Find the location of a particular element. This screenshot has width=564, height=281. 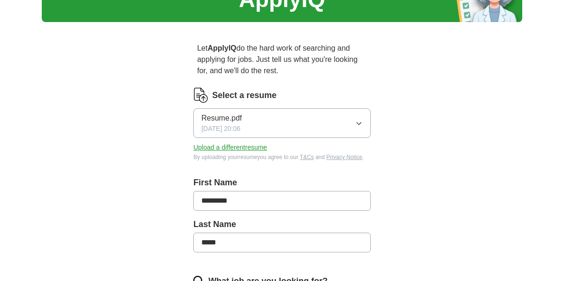

label: First Name is located at coordinates (282, 183).